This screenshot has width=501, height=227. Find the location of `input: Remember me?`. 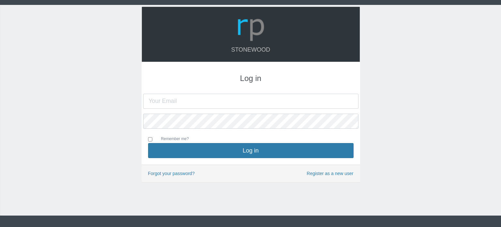

input: Remember me? is located at coordinates (150, 139).